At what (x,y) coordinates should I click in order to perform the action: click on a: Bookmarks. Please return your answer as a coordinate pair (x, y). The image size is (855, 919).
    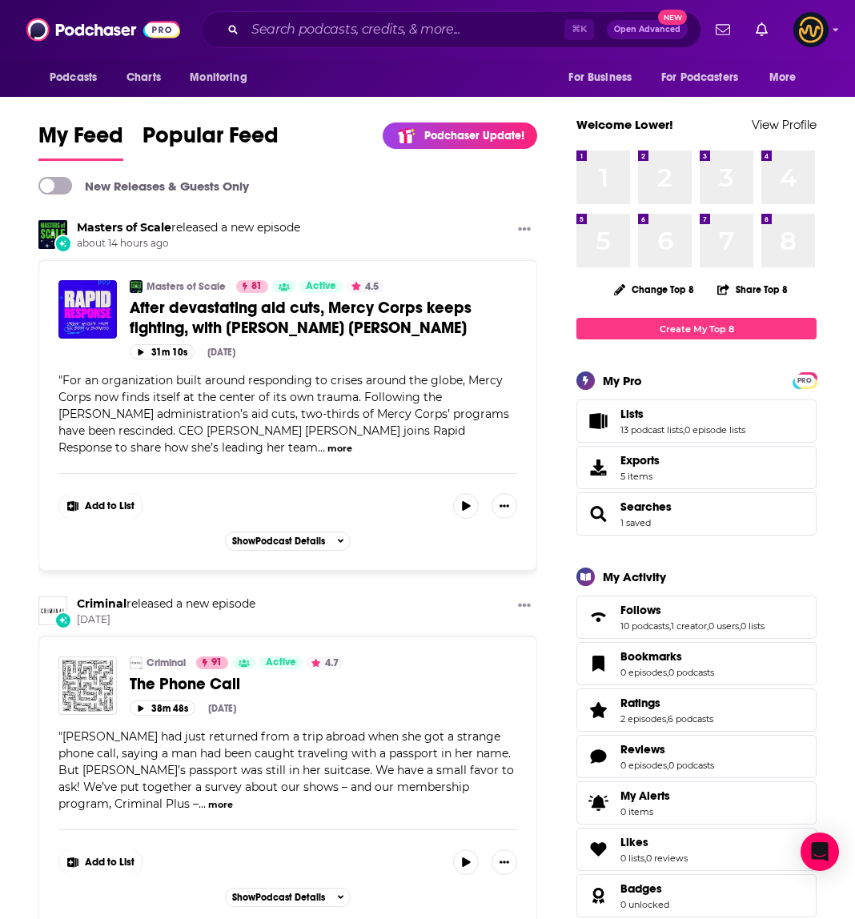
    Looking at the image, I should click on (598, 663).